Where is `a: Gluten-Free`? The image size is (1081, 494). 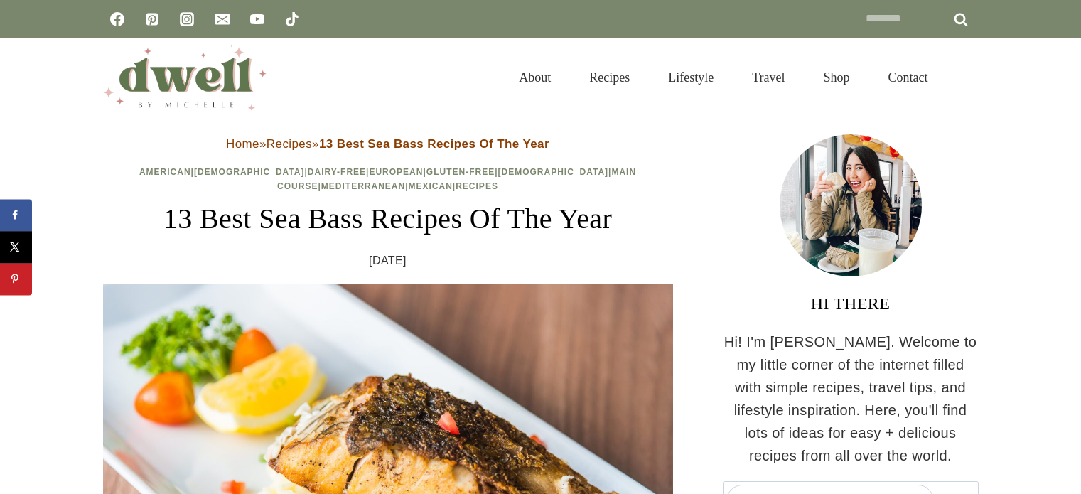
a: Gluten-Free is located at coordinates (461, 172).